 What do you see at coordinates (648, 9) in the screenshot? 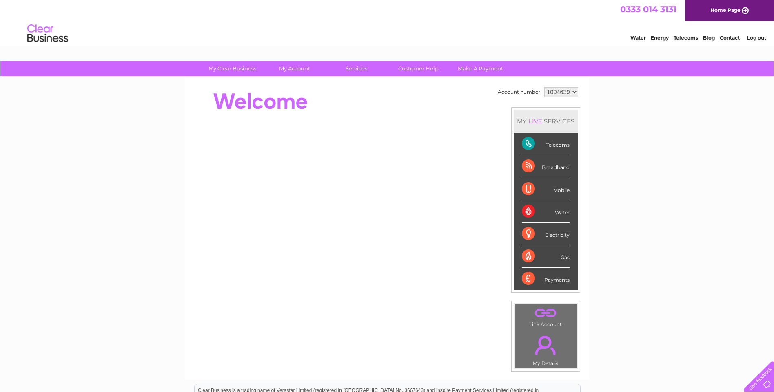
I see `span: 0333 014 3131` at bounding box center [648, 9].